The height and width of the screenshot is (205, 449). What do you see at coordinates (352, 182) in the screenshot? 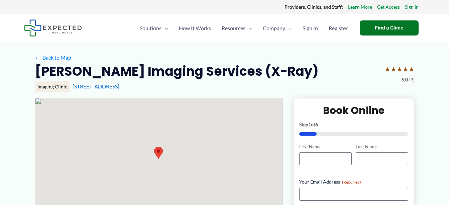
I see `span: (Required)` at bounding box center [352, 182].